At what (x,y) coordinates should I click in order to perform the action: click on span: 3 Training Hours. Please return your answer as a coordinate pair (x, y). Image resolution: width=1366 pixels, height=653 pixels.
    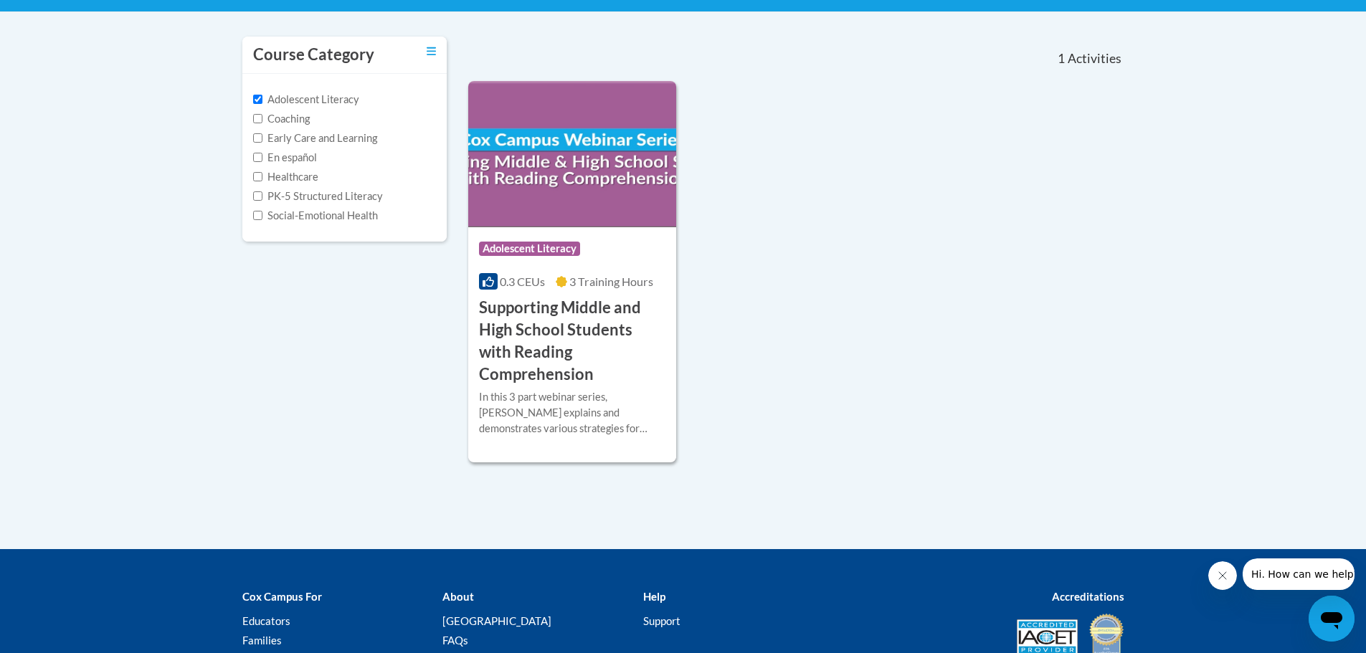
    Looking at the image, I should click on (611, 281).